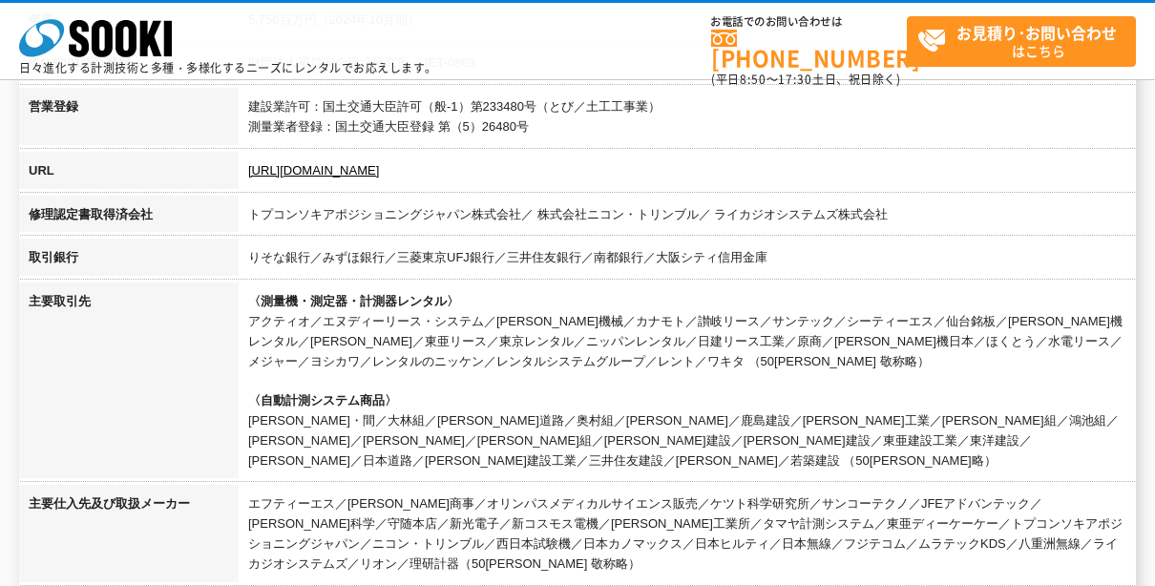 This screenshot has height=586, width=1155. I want to click on th: 営業登録, so click(129, 119).